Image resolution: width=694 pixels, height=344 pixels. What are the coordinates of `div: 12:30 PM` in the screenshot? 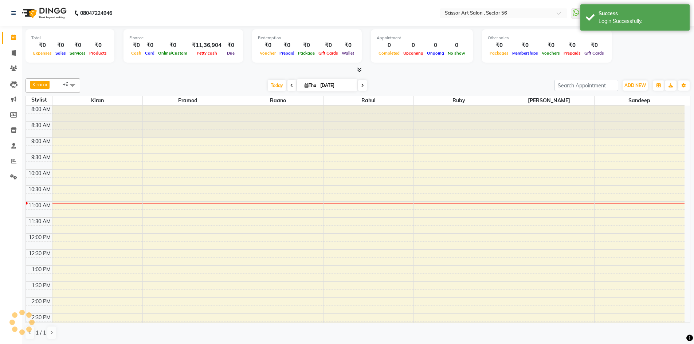 It's located at (40, 254).